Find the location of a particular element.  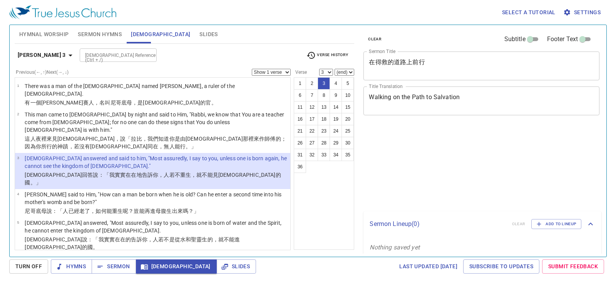

button: 13 is located at coordinates (324, 107).